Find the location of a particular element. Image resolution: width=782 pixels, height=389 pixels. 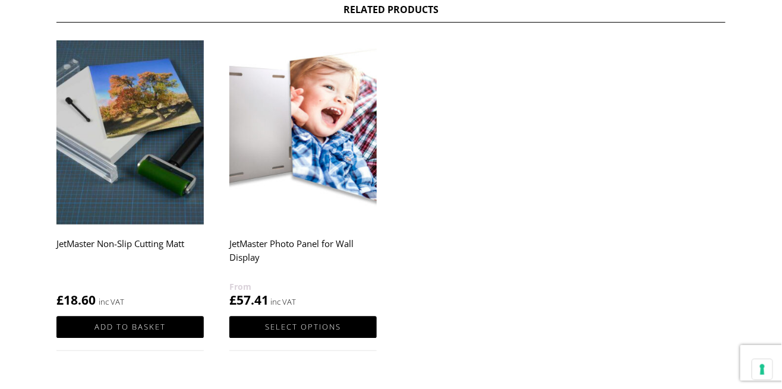

strong: inc VAT is located at coordinates (111, 302).